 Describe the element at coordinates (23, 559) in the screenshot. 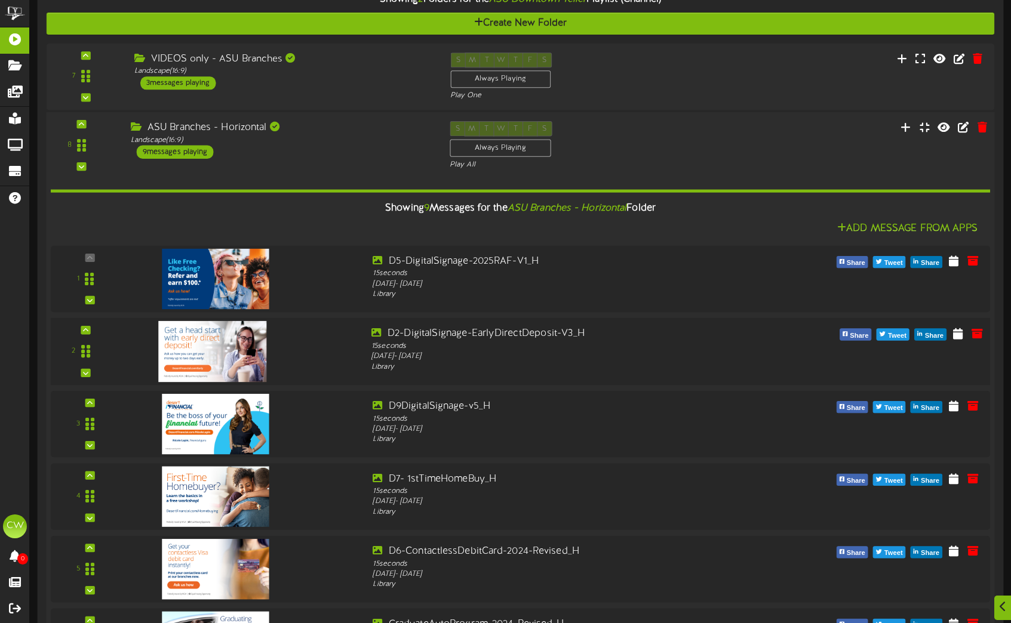

I see `span: 0` at that location.